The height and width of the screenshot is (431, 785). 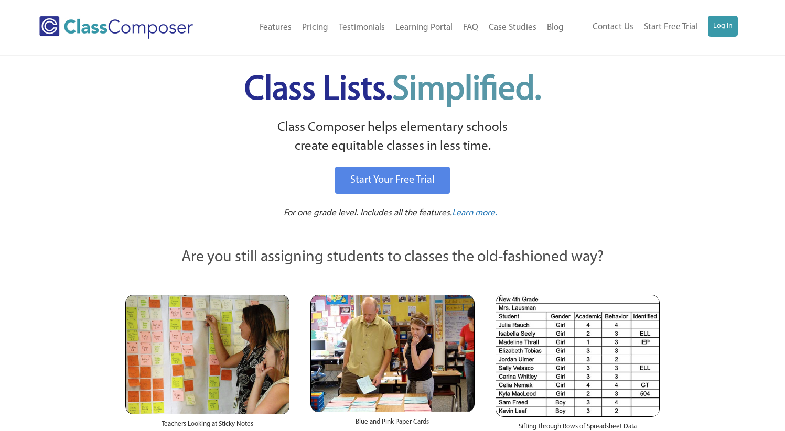 I want to click on a: Pricing, so click(x=315, y=28).